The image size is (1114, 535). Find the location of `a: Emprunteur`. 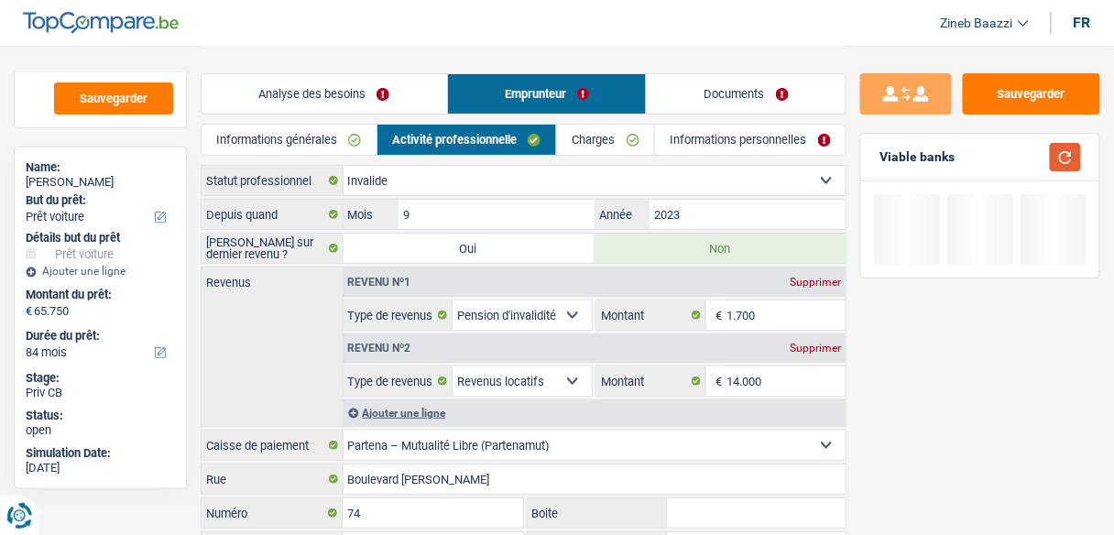

a: Emprunteur is located at coordinates (547, 93).